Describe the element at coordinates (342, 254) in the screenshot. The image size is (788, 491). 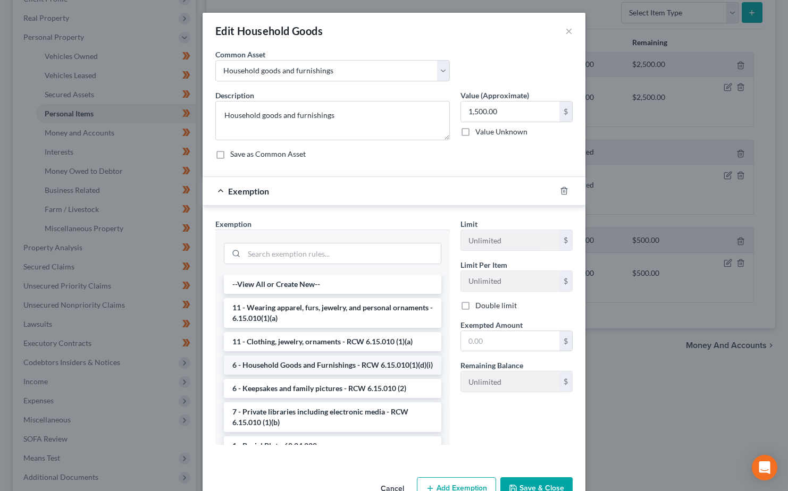
I see `input: Search exemption rules...` at that location.